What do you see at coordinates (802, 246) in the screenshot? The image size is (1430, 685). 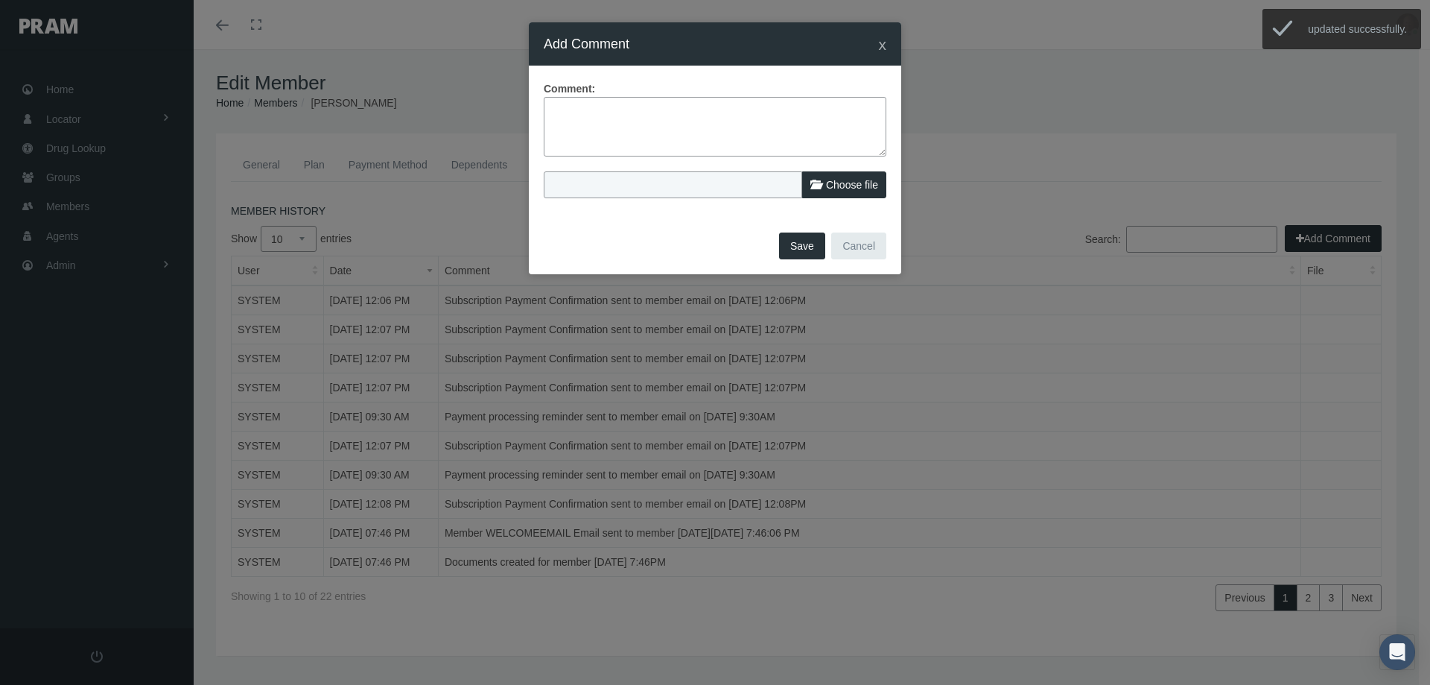 I see `button: Save` at bounding box center [802, 246].